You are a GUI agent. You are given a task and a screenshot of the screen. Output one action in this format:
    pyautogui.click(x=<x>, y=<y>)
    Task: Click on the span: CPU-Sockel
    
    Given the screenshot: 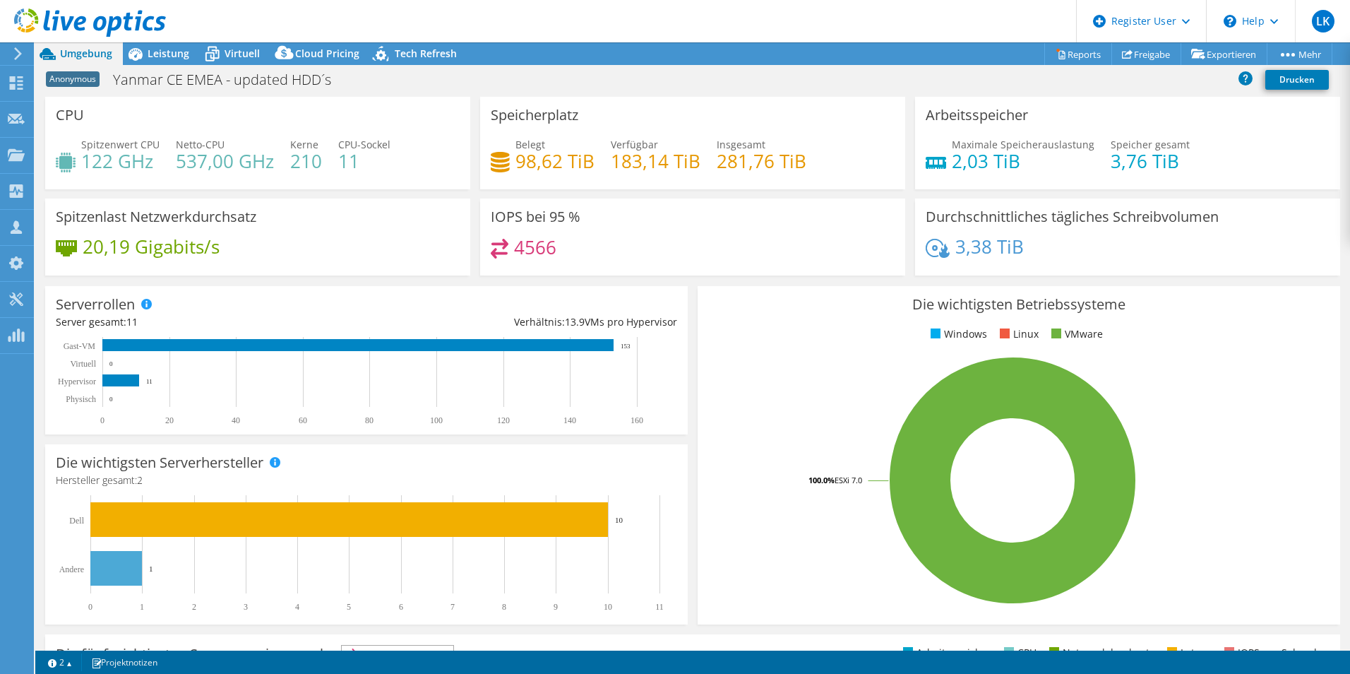 What is the action you would take?
    pyautogui.click(x=364, y=144)
    